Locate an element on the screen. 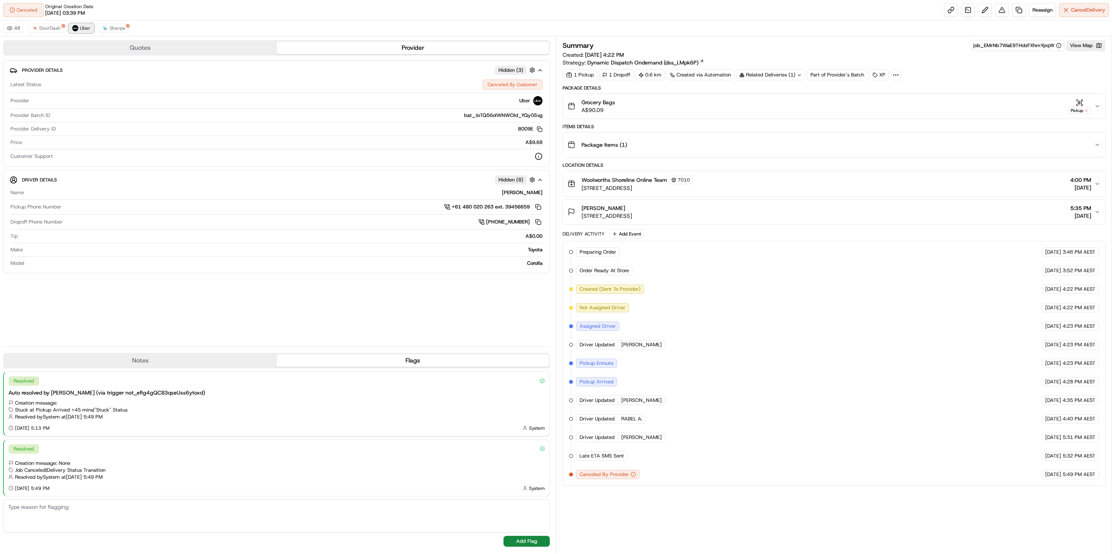 Image resolution: width=1112 pixels, height=554 pixels. span: 4:00 PM is located at coordinates (1081, 180).